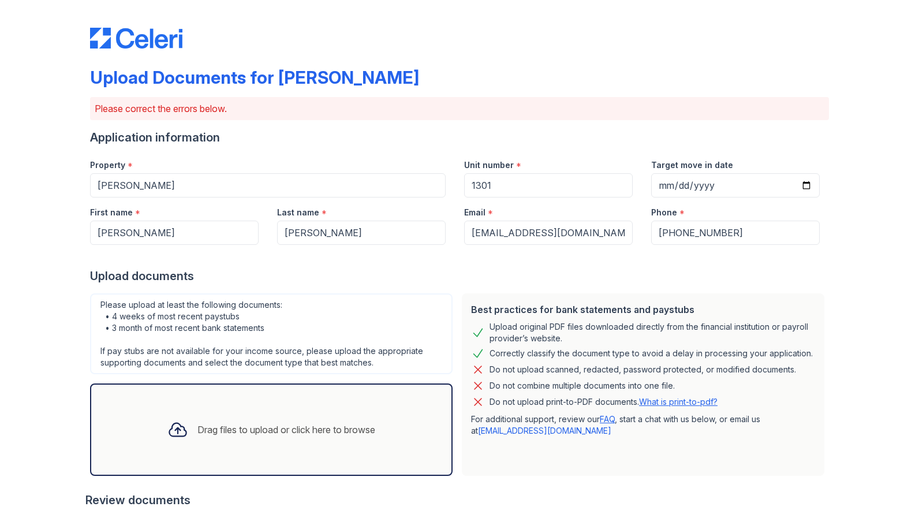 The image size is (919, 514). What do you see at coordinates (111, 212) in the screenshot?
I see `label: First name` at bounding box center [111, 212].